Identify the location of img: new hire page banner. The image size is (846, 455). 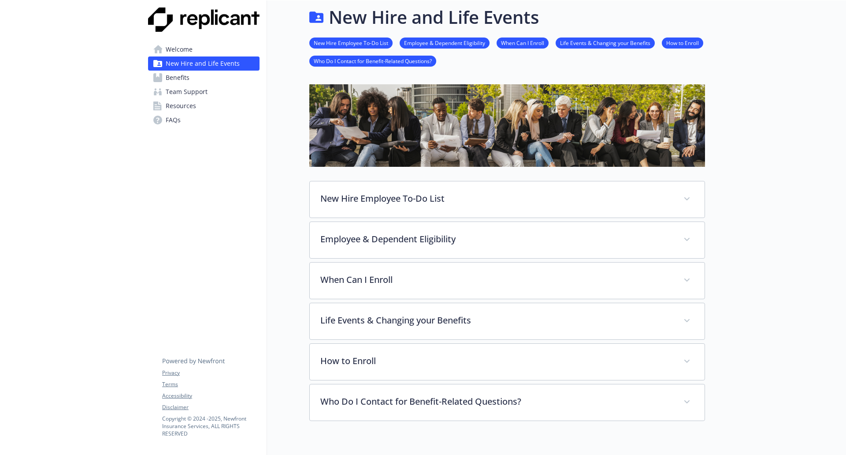
(507, 125).